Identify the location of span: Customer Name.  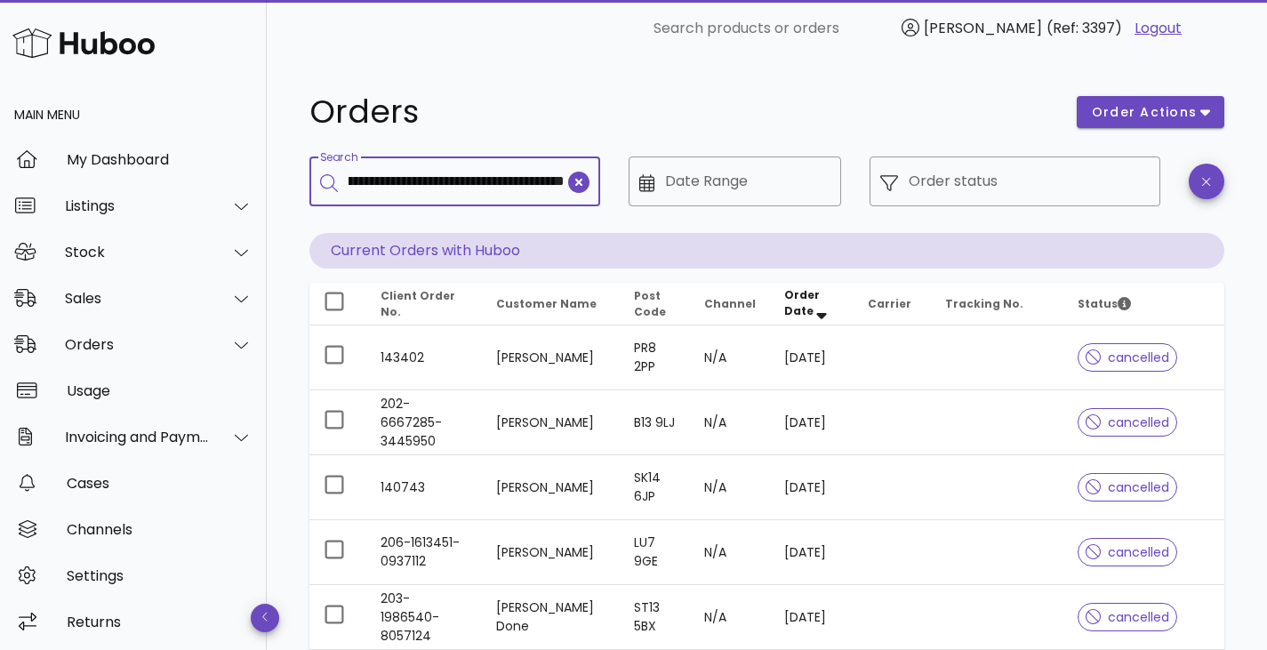
(546, 303).